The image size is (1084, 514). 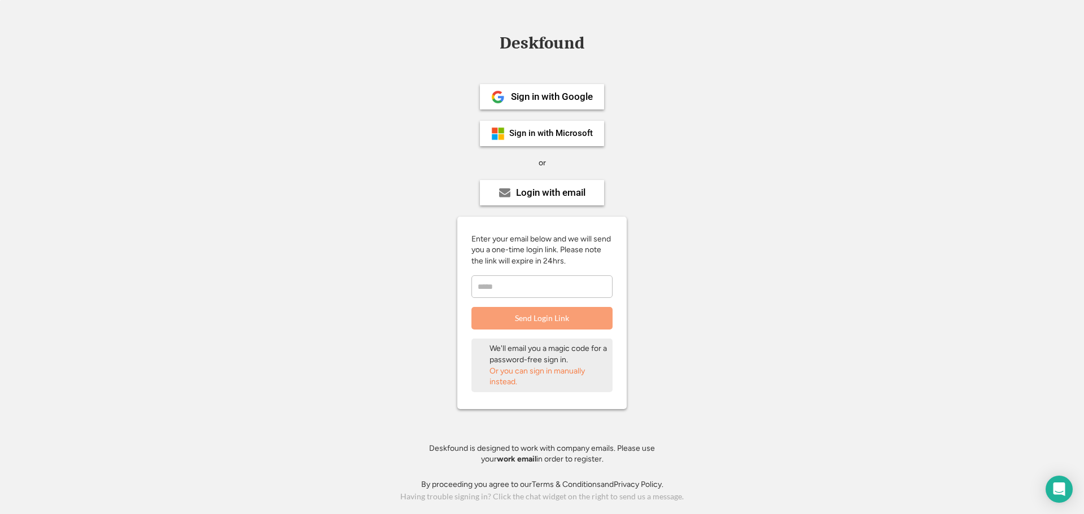 I want to click on div: Login with email, so click(x=550, y=192).